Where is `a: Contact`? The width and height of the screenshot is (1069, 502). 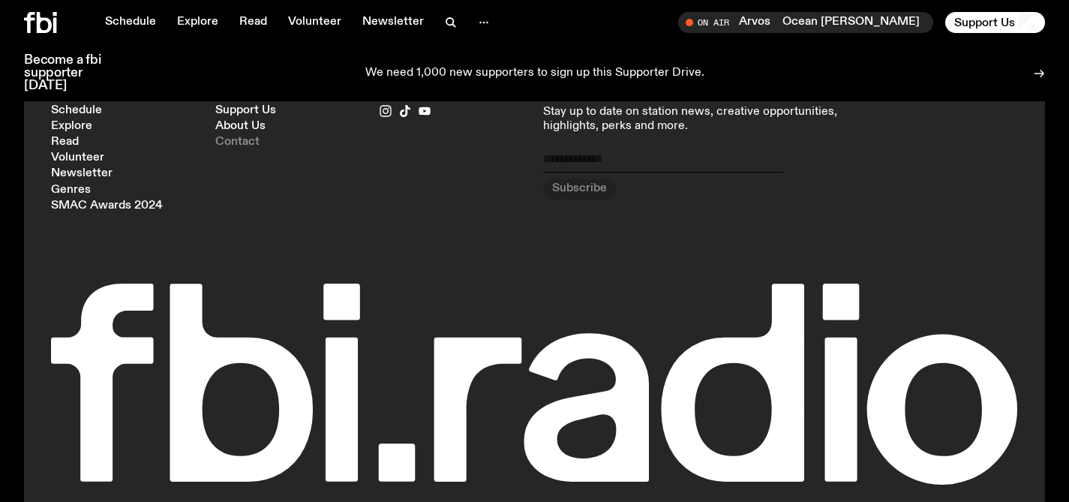
a: Contact is located at coordinates (237, 142).